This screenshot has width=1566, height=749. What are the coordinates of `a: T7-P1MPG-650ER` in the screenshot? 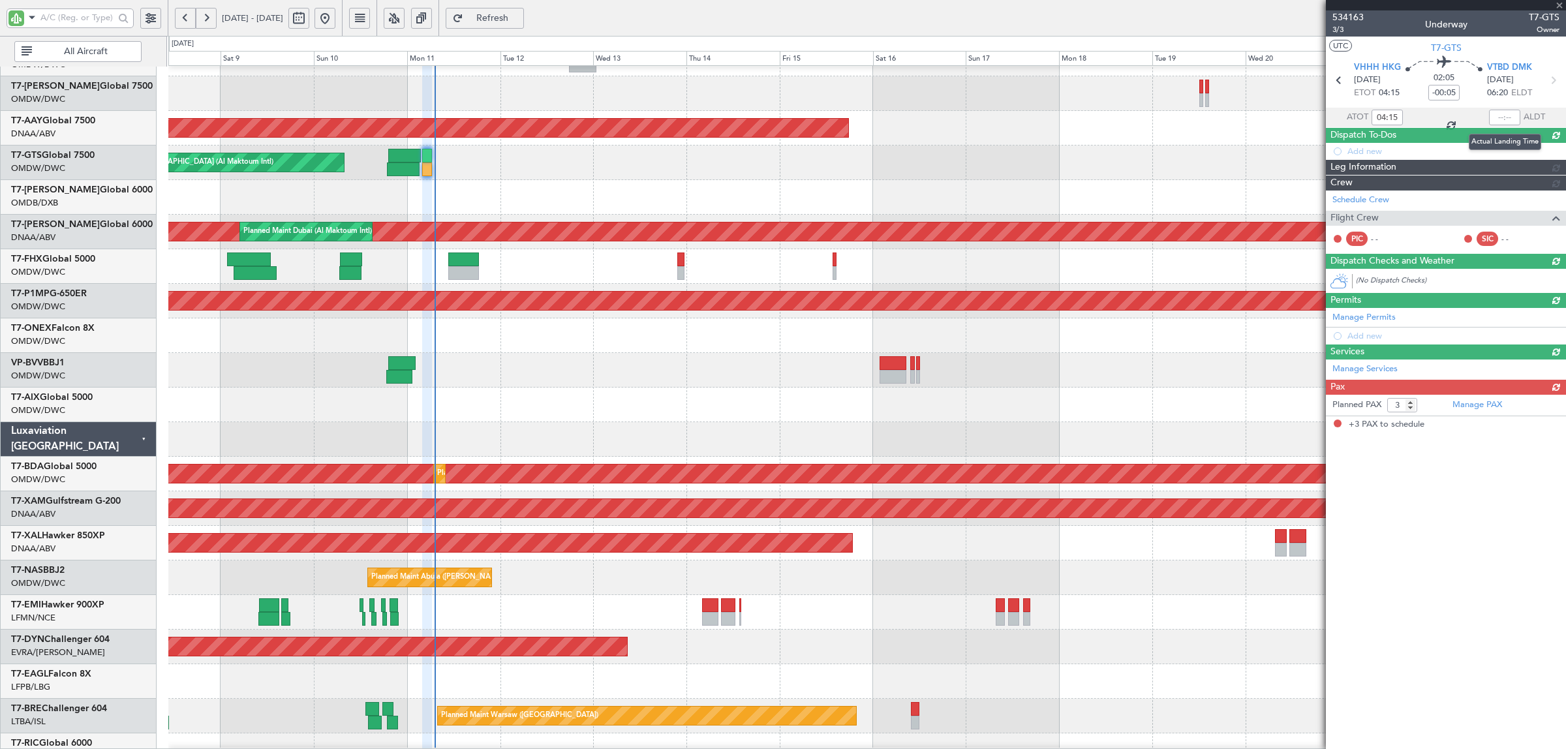 It's located at (49, 294).